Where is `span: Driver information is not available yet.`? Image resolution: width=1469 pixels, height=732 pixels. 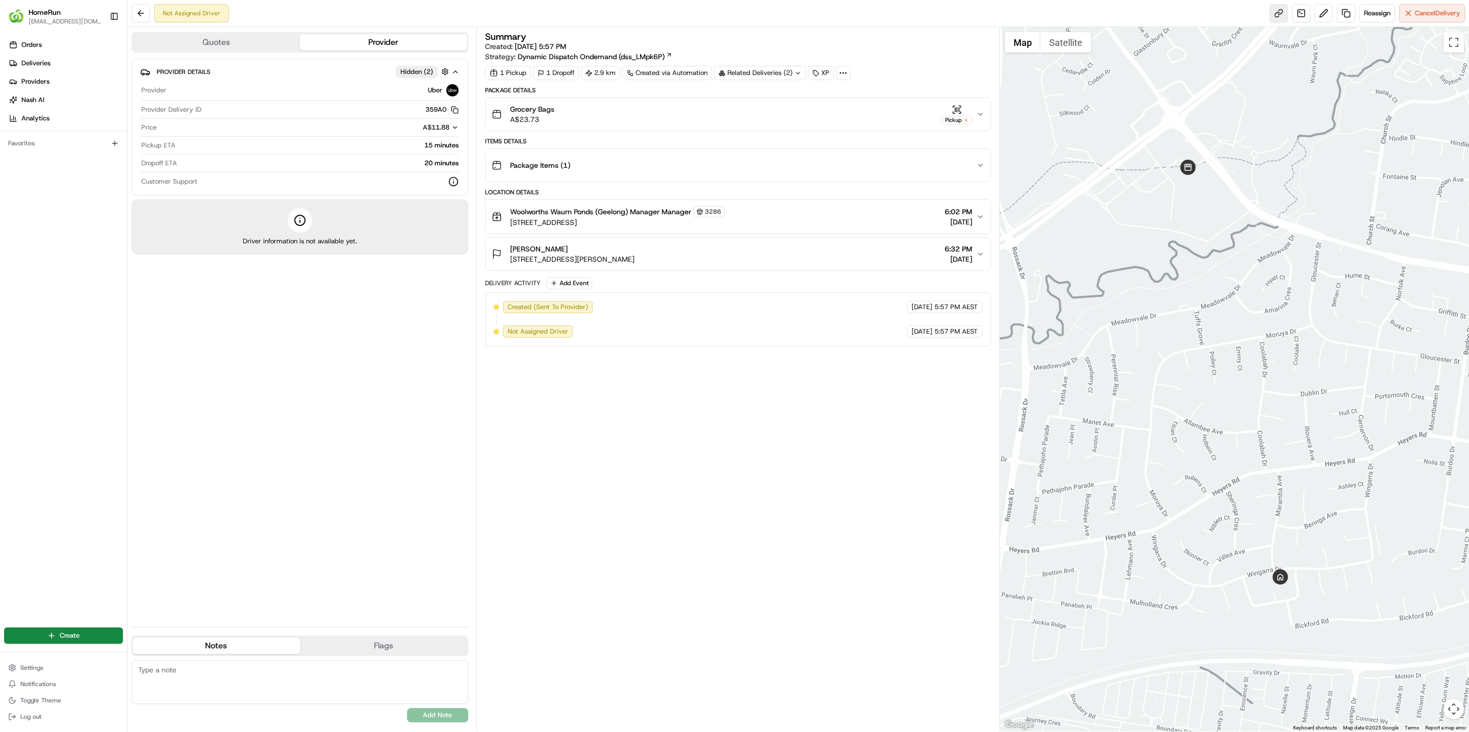 span: Driver information is not available yet. is located at coordinates (300, 241).